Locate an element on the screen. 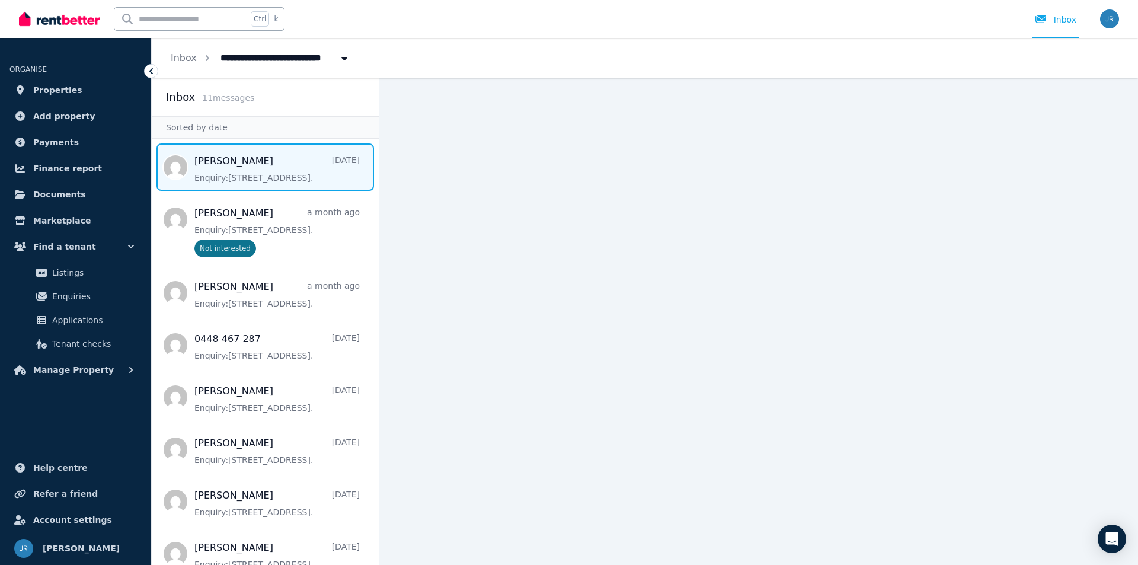 The image size is (1138, 565). a: Payments is located at coordinates (75, 142).